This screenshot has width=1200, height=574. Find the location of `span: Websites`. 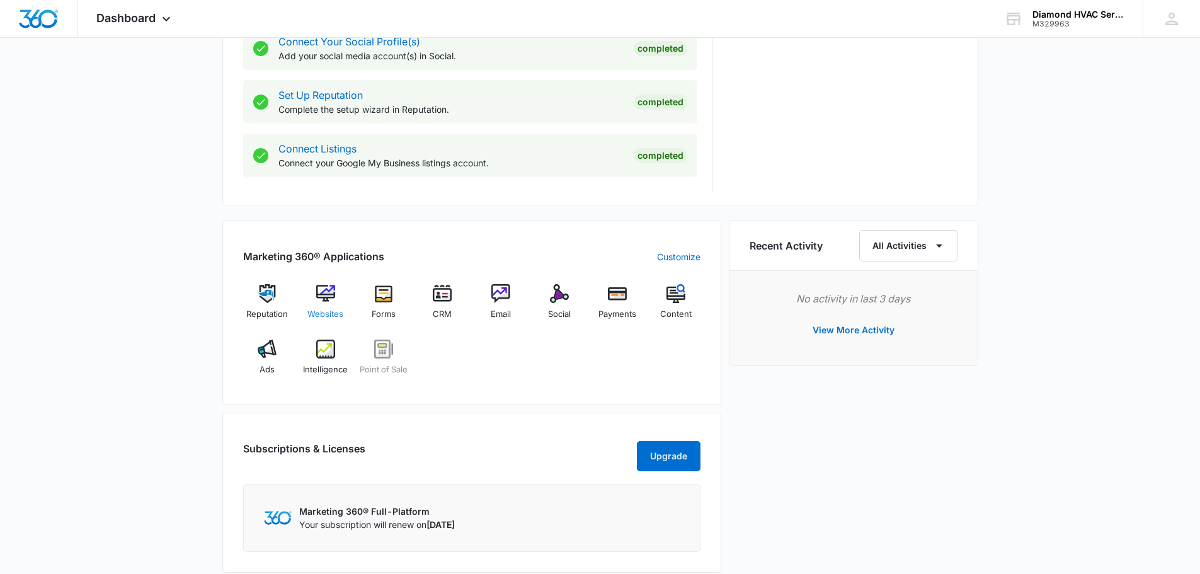

span: Websites is located at coordinates (325, 314).